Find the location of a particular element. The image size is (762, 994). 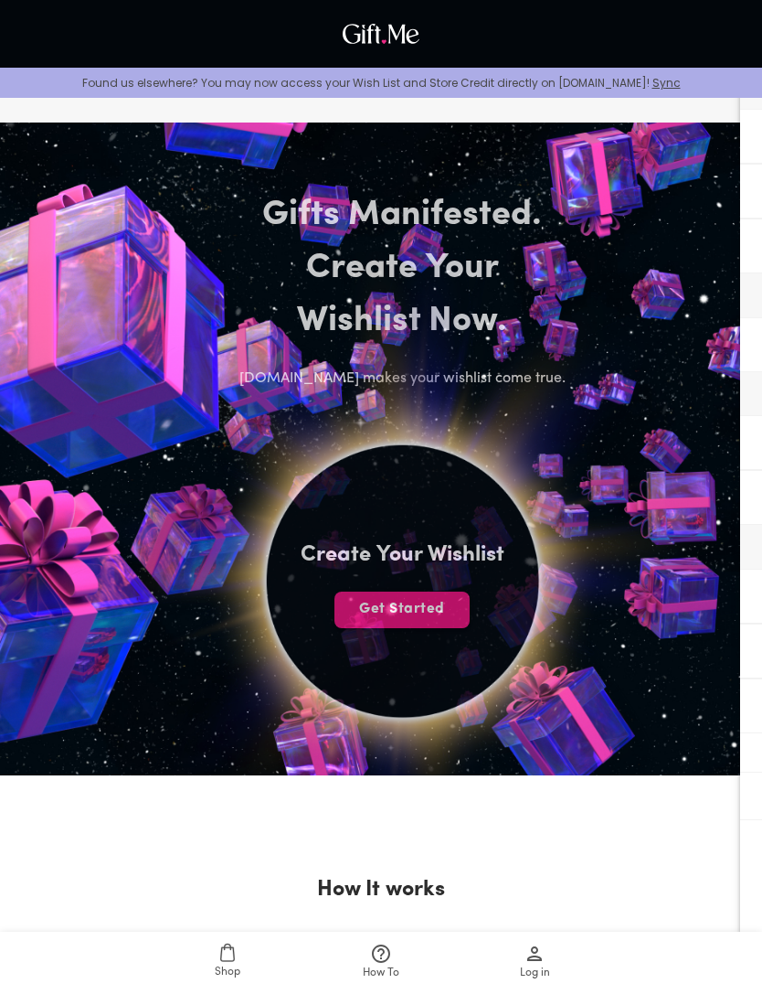

button: Get Started is located at coordinates (402, 610).